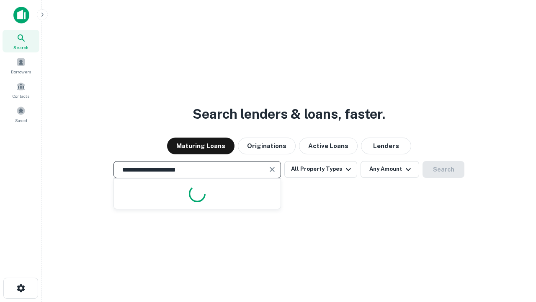  I want to click on span: Borrowers, so click(21, 72).